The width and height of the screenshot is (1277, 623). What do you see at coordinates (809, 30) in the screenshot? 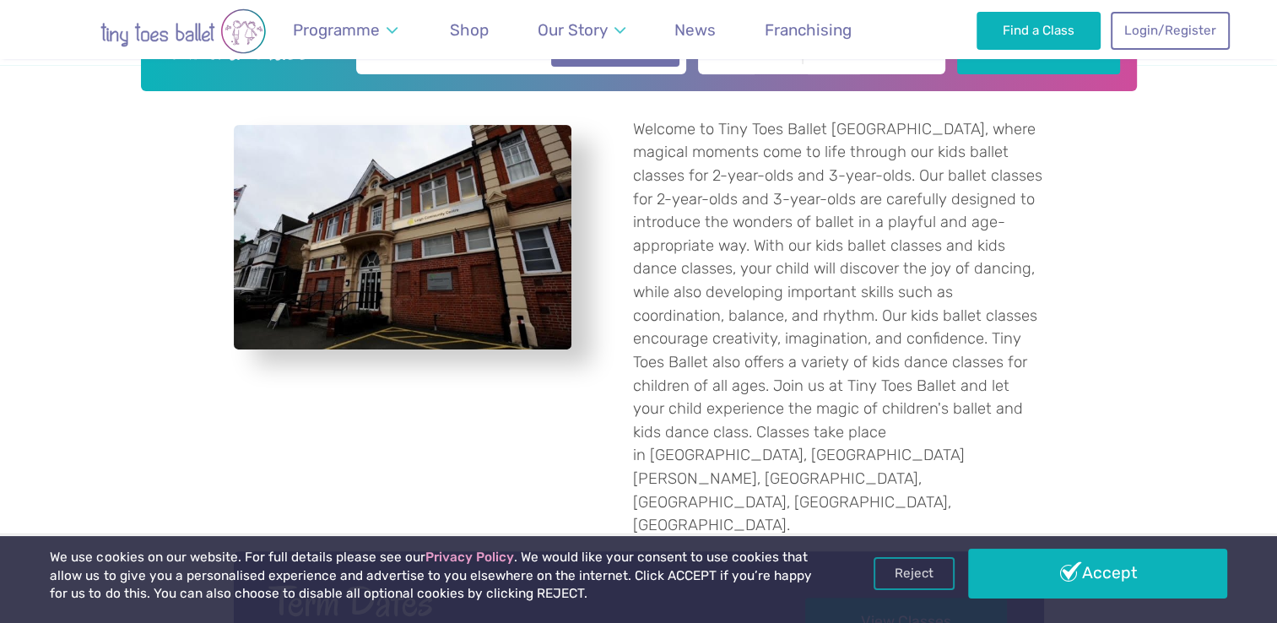
I see `a: Franchising` at bounding box center [809, 30].